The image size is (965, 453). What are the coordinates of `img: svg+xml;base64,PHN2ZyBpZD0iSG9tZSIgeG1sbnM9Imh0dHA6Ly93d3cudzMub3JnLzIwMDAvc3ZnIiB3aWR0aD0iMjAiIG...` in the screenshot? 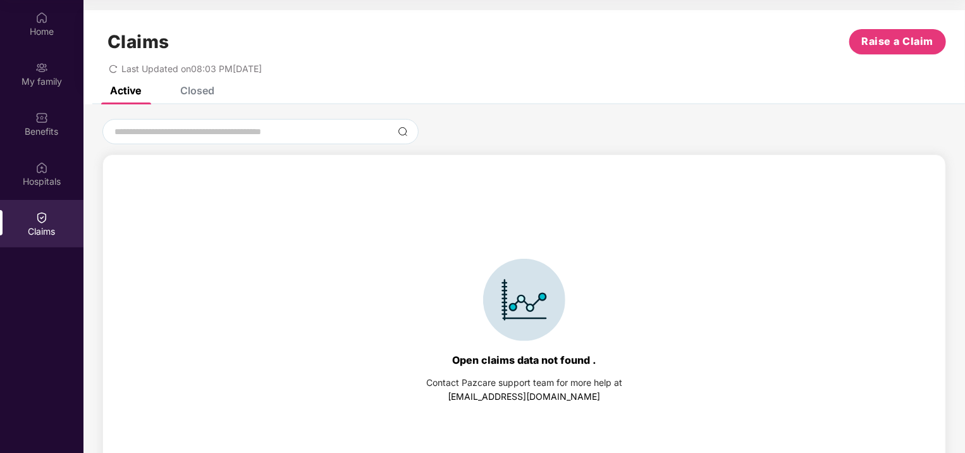 It's located at (42, 18).